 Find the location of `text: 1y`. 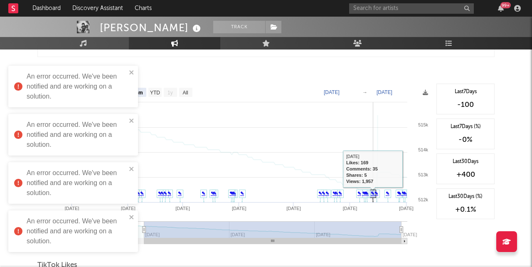

text: 1y is located at coordinates (170, 93).